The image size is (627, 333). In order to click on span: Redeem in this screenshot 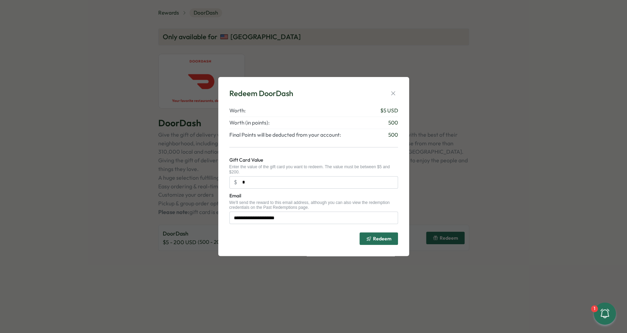, I will do `click(382, 239)`.